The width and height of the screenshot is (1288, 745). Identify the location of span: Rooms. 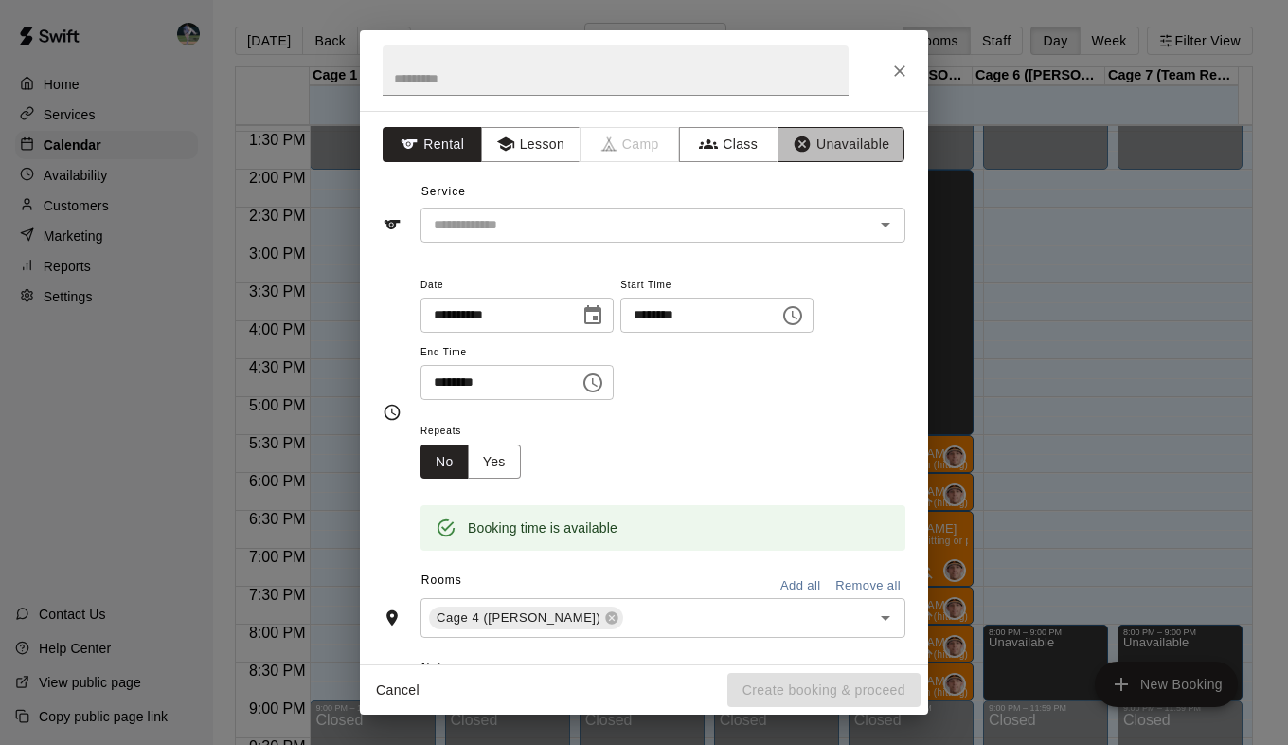
(441, 580).